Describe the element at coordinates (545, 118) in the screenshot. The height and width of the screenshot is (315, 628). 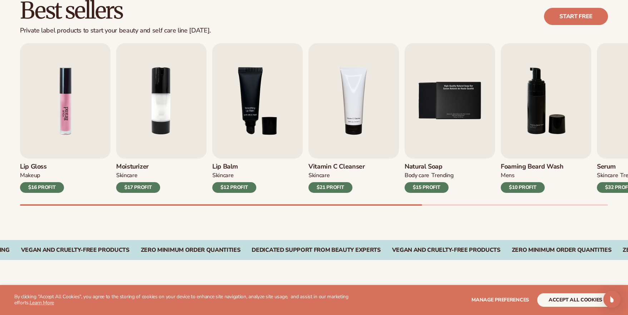
I see `a: 6 / 9` at that location.